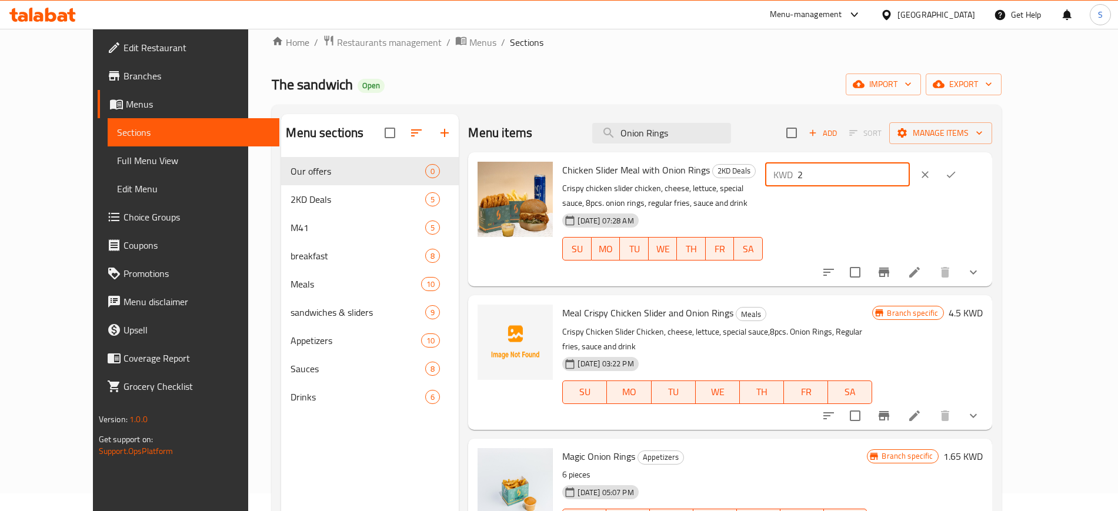 Image resolution: width=1118 pixels, height=511 pixels. What do you see at coordinates (963, 456) in the screenshot?
I see `h6: 1.65 KWD` at bounding box center [963, 456].